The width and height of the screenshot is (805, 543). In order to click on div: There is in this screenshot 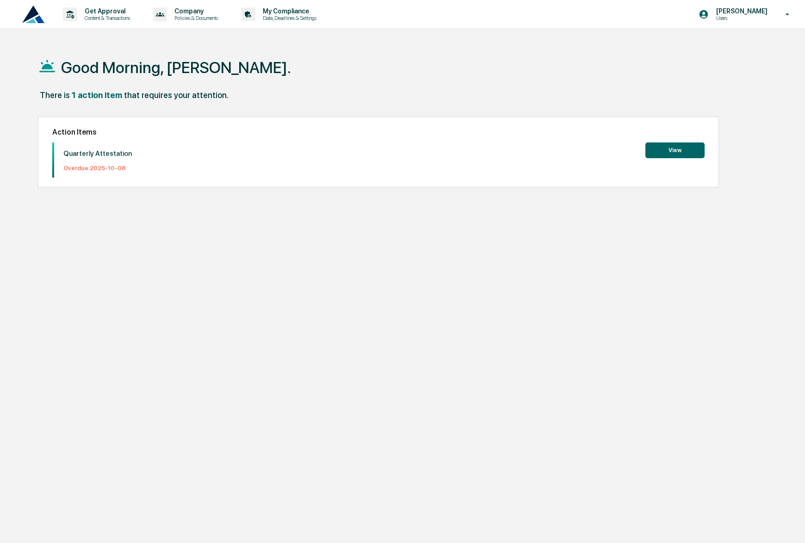, I will do `click(55, 95)`.